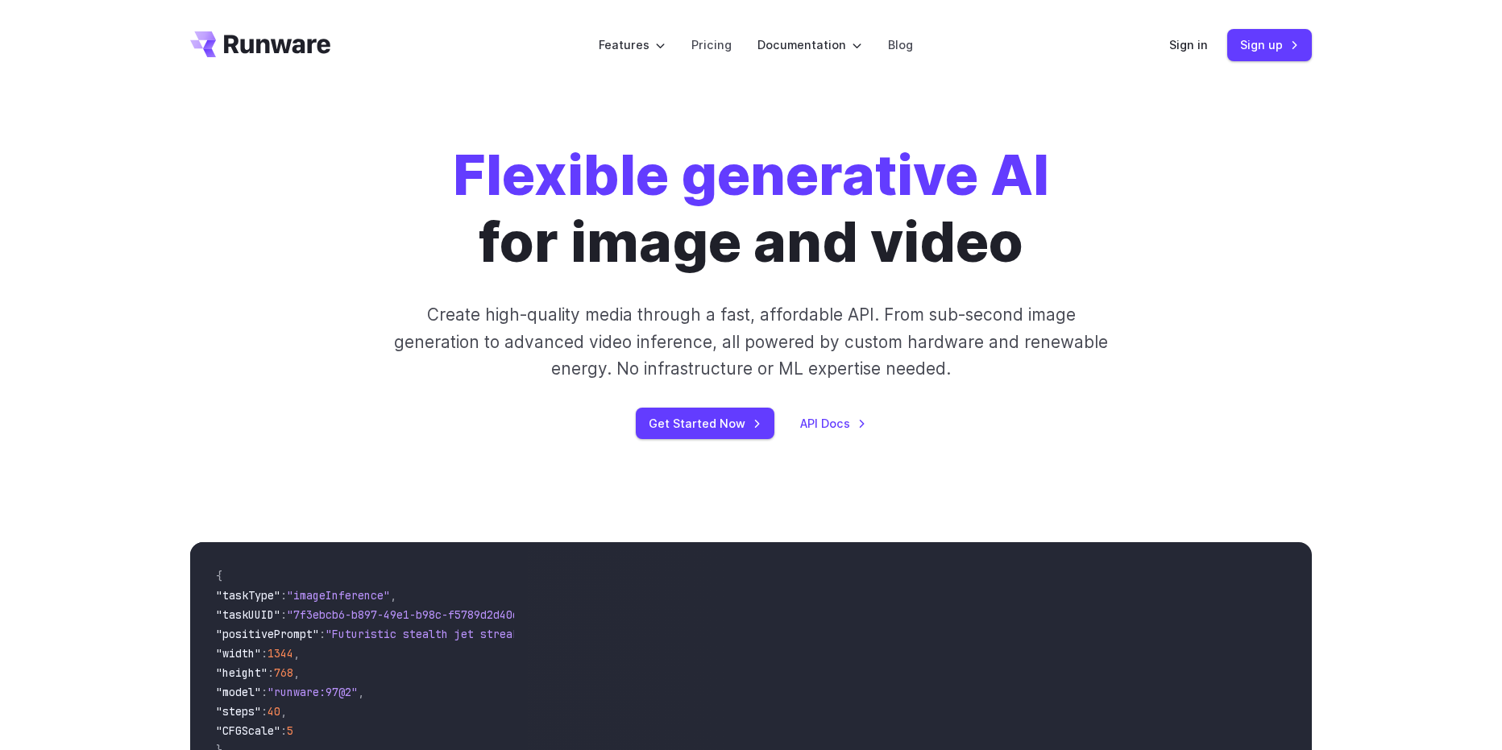 The height and width of the screenshot is (750, 1502). Describe the element at coordinates (711, 44) in the screenshot. I see `a: Pricing` at that location.